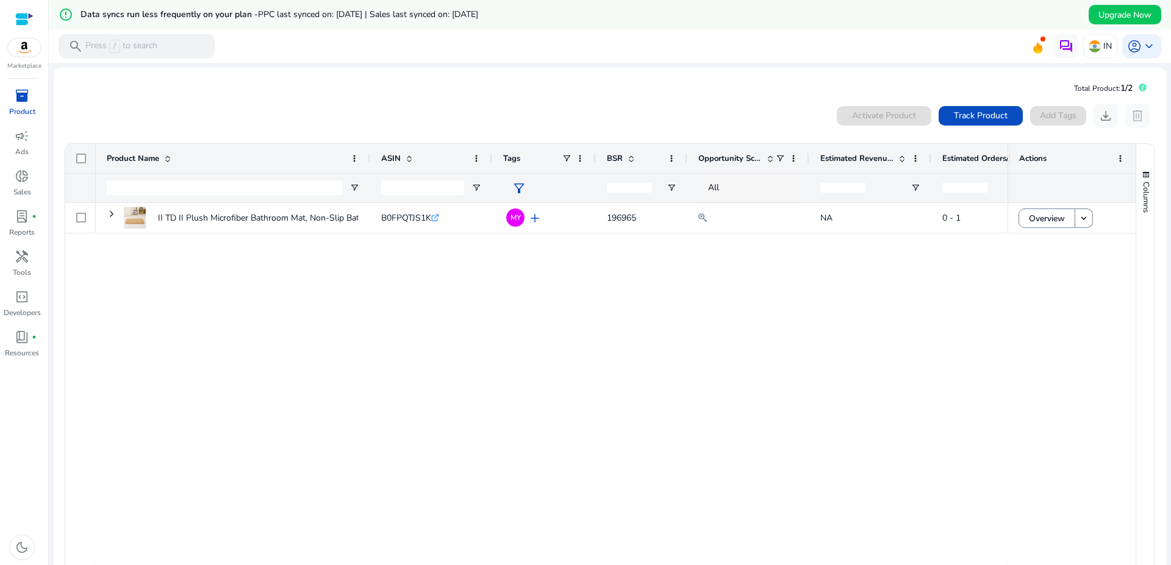  Describe the element at coordinates (22, 353) in the screenshot. I see `p: Resources` at that location.